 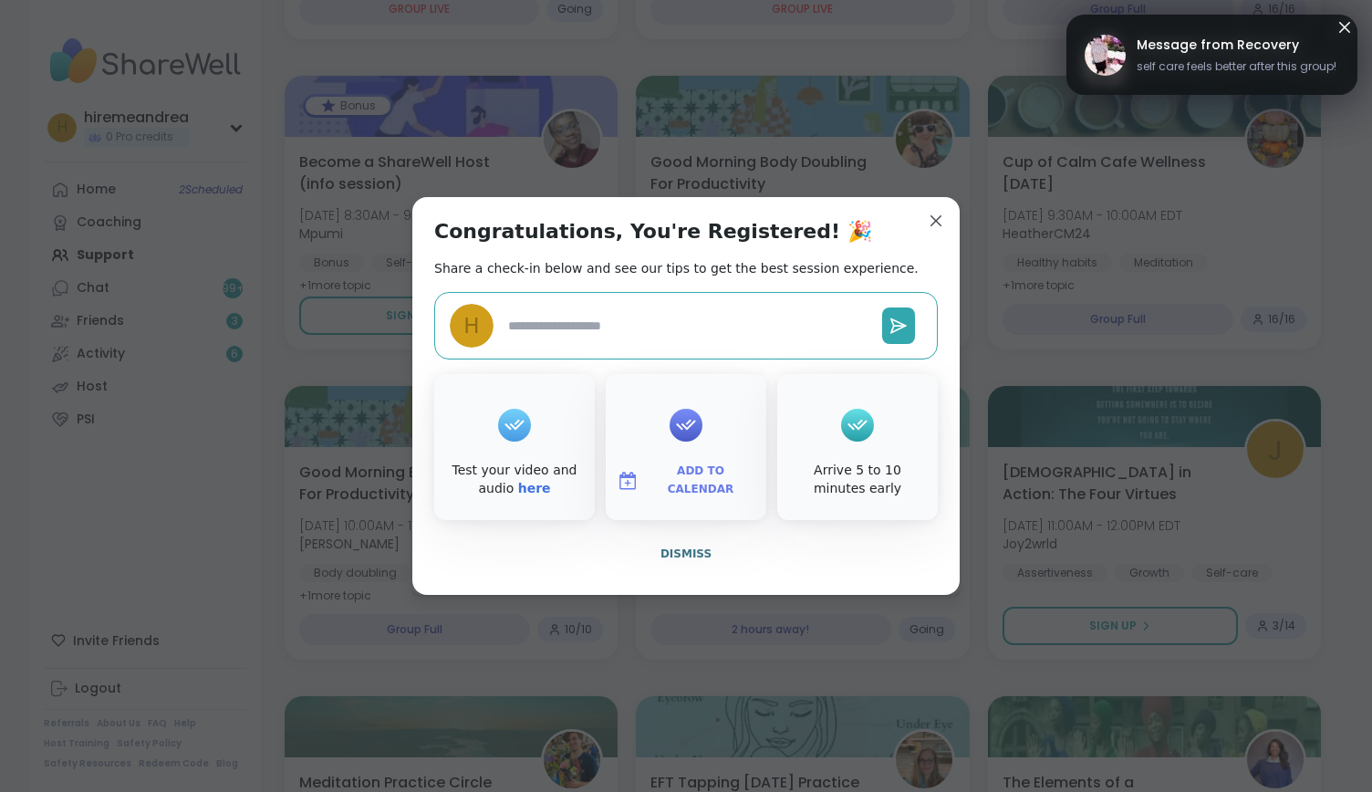 I want to click on img: ShareWell Logomark, so click(x=628, y=481).